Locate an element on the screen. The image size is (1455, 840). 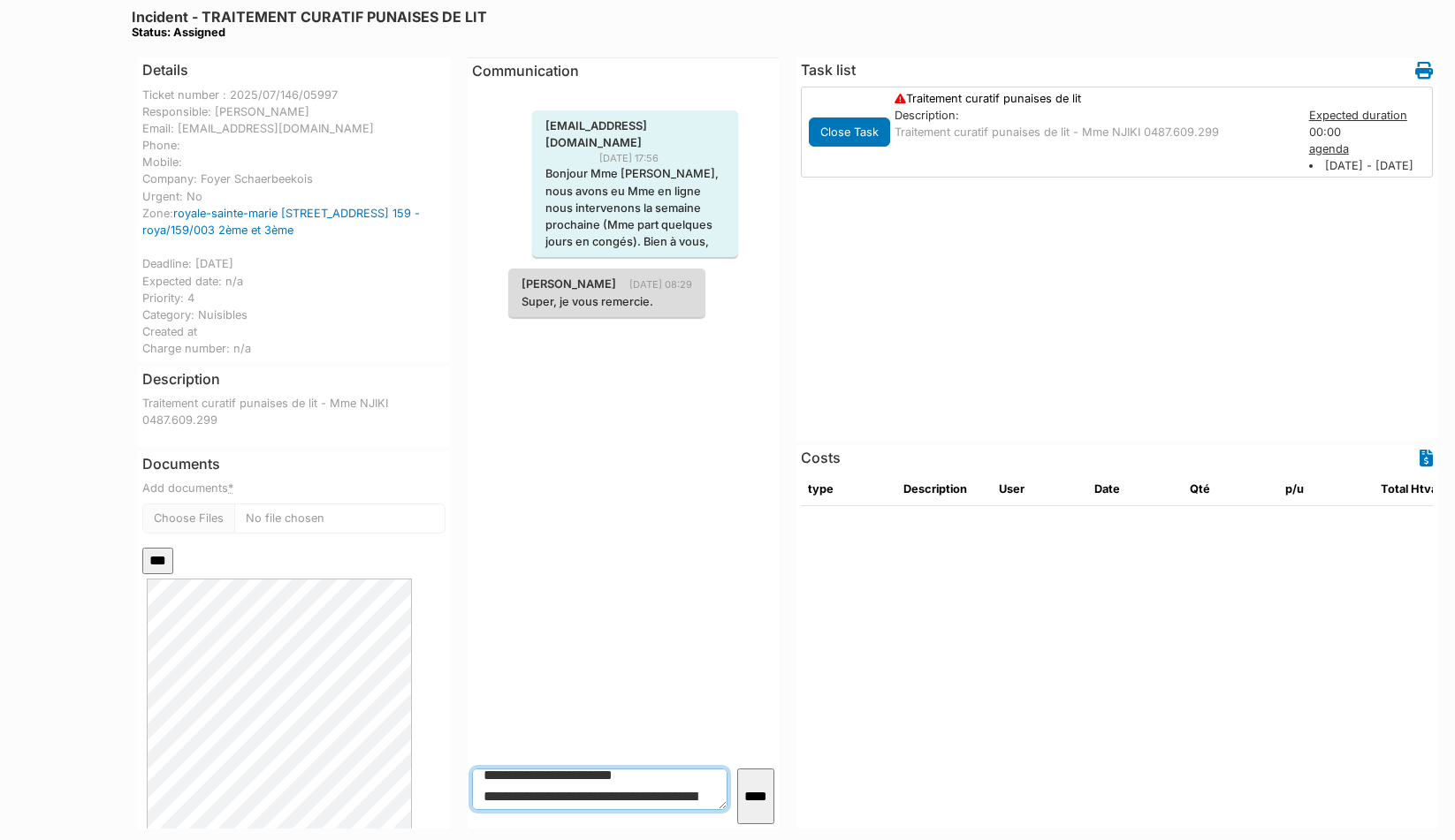
span: translation missing: en.todo.action.close_task is located at coordinates (849, 132).